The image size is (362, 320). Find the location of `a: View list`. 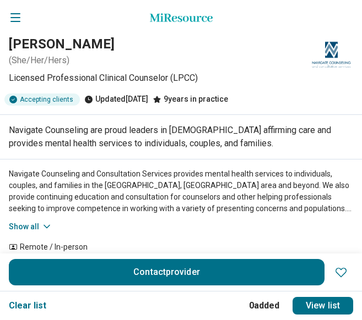

a: View list is located at coordinates (322, 306).